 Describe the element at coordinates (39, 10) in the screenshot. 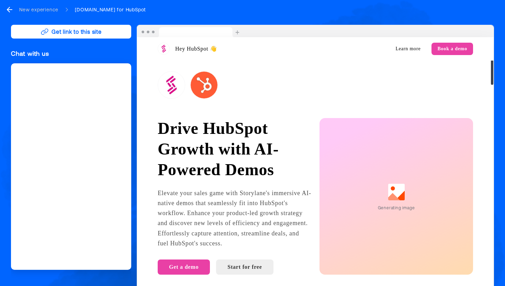

I see `div: New experience` at that location.